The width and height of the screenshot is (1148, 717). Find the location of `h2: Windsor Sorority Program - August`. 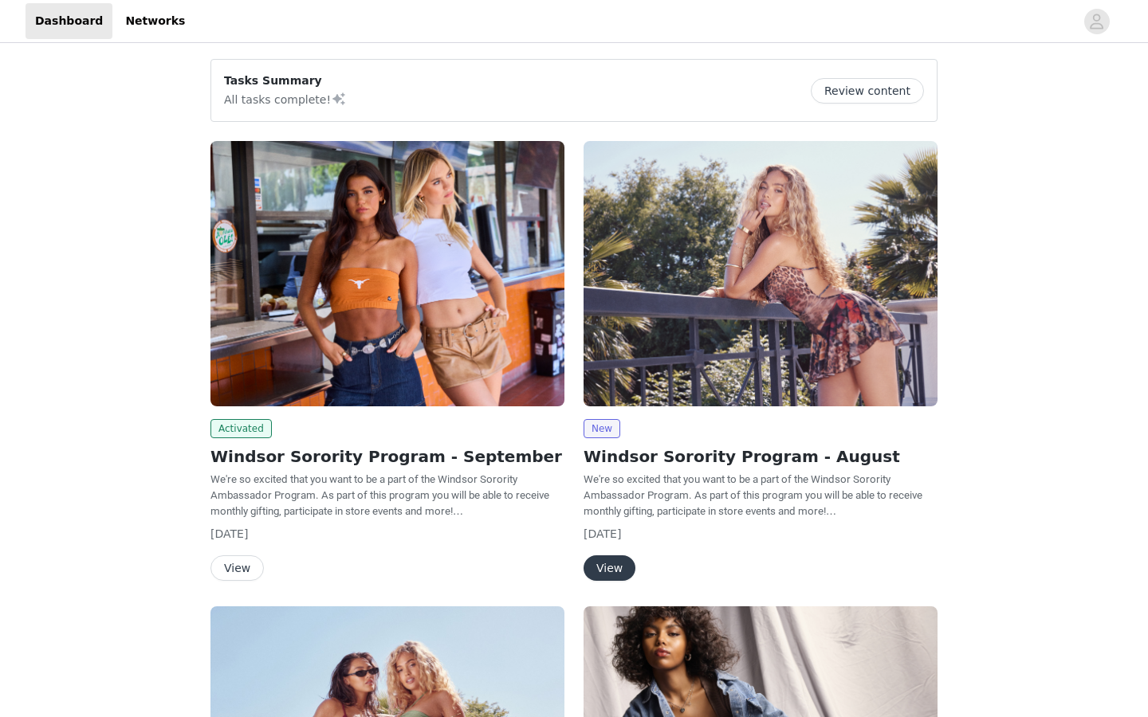

h2: Windsor Sorority Program - August is located at coordinates (760, 457).